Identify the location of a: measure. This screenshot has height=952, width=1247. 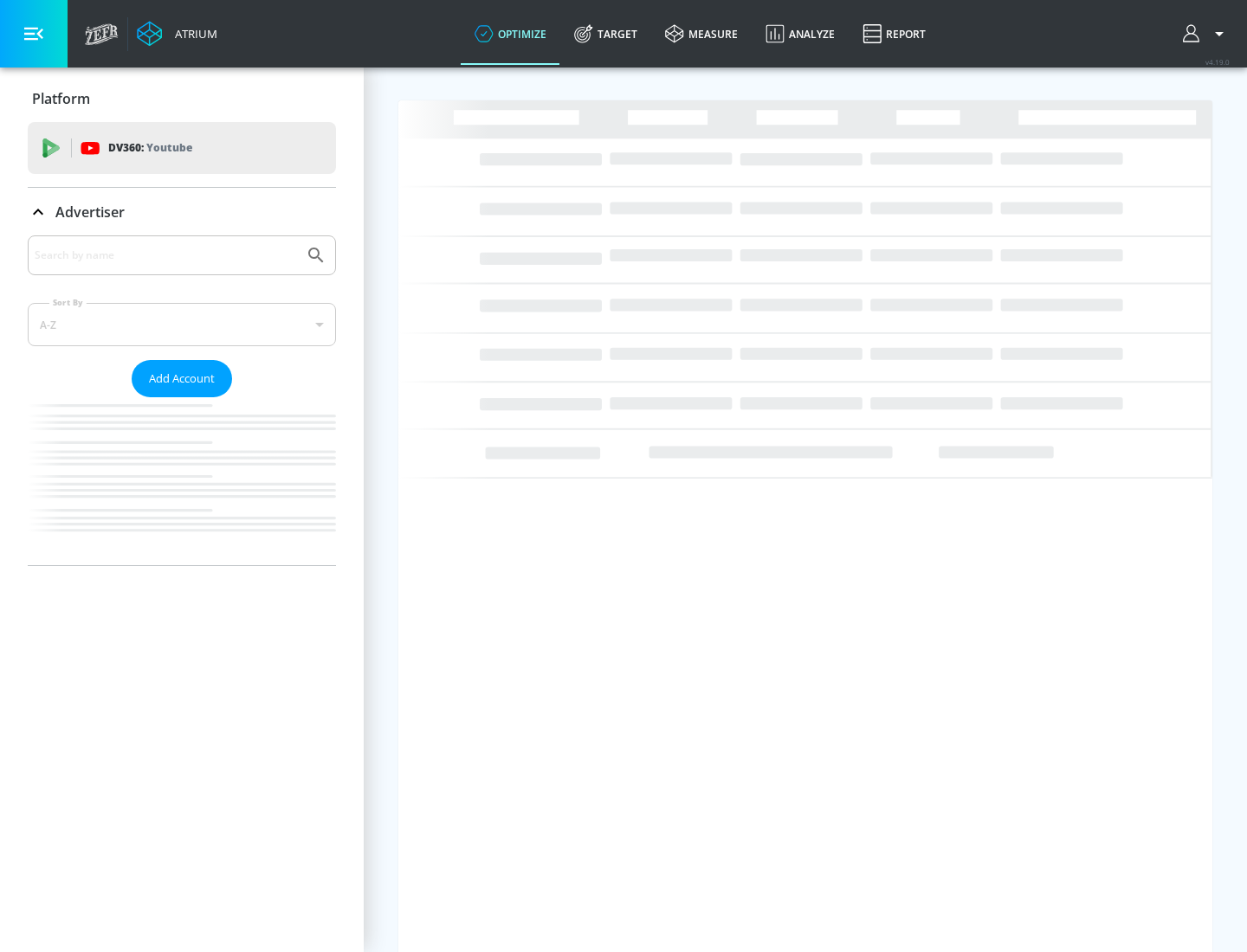
(701, 34).